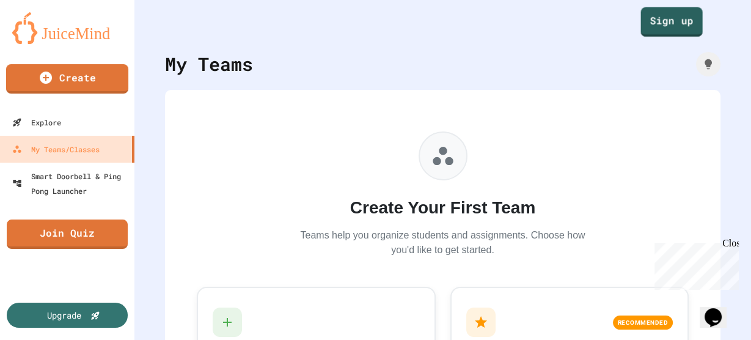 Image resolution: width=751 pixels, height=340 pixels. I want to click on div: Smart Doorbell & Ping Pong Launcher, so click(71, 183).